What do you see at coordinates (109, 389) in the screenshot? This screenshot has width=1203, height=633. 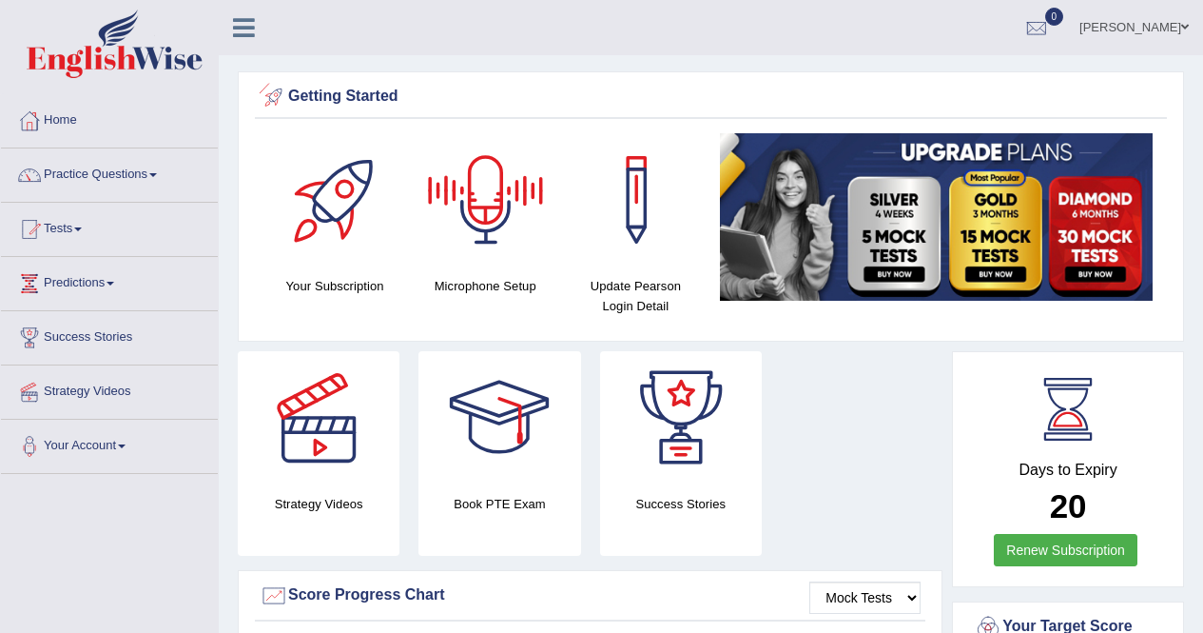 I see `a: Strategy Videos` at bounding box center [109, 389].